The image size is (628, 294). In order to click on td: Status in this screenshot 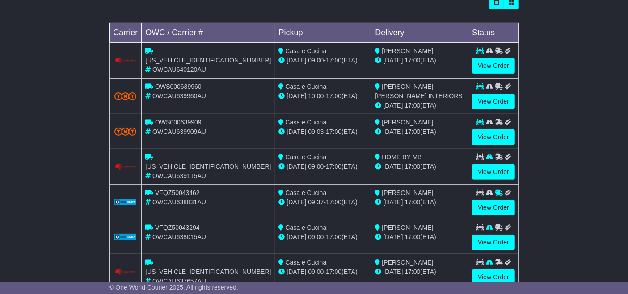, I will do `click(493, 33)`.